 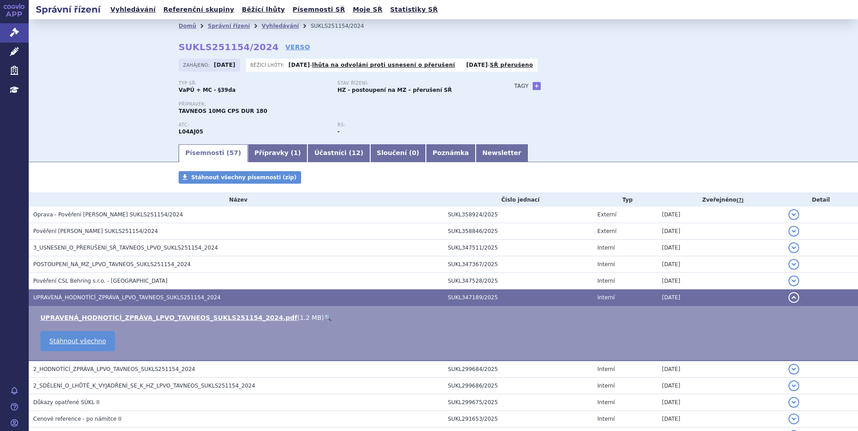 I want to click on span: 3_USNESENÍ_O_PŘERUŠENÍ_SŘ_TAVNEOS_LPVO_SUKLS251154_2024, so click(x=126, y=248).